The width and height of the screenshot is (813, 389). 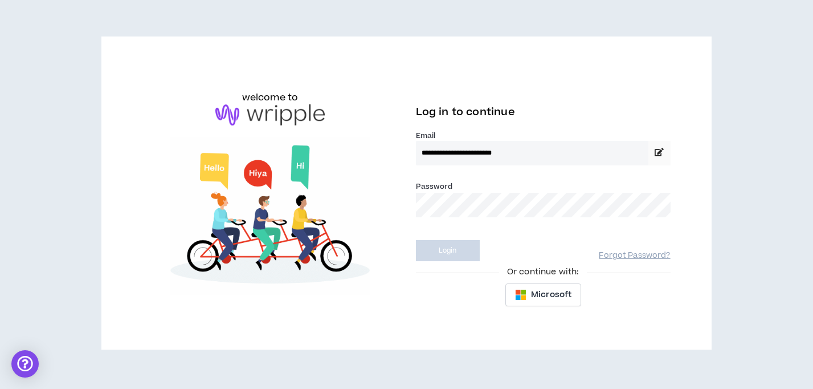 I want to click on a: Forgot Password?, so click(x=634, y=255).